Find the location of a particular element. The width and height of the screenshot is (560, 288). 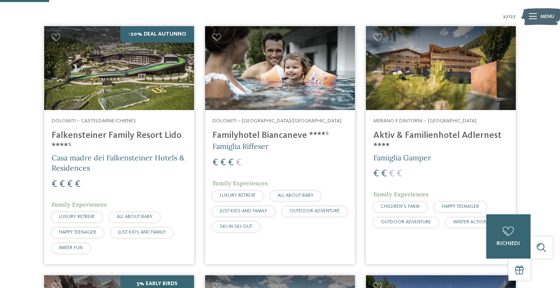

a: Cercate un hotel per famiglie? Qui troverete solo i migliori! -20% Deal Autunno Dolomiti – Castel... is located at coordinates (119, 145).